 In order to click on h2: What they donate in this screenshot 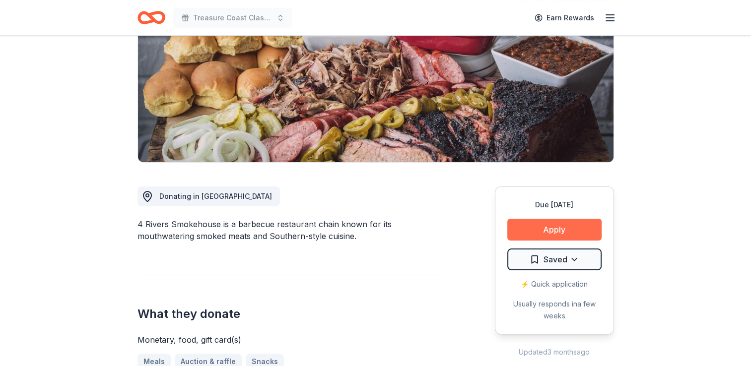, I will do `click(292, 314)`.